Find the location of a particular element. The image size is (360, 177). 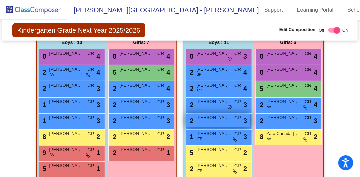

span: 504 is located at coordinates (199, 91).